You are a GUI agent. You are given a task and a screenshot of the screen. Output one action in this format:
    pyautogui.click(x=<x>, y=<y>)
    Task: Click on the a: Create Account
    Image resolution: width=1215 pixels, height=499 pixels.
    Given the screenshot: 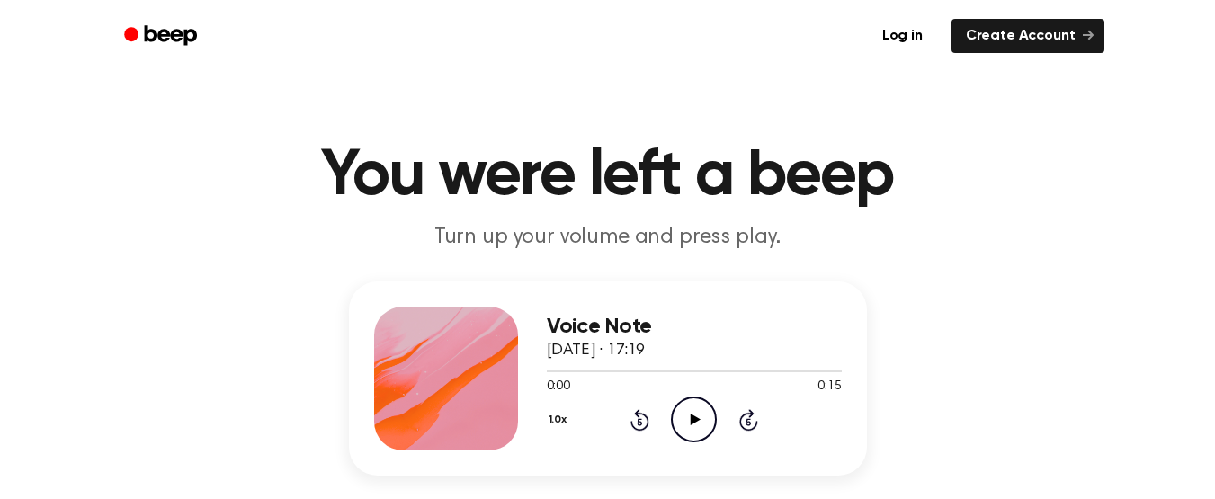 What is the action you would take?
    pyautogui.click(x=1028, y=36)
    